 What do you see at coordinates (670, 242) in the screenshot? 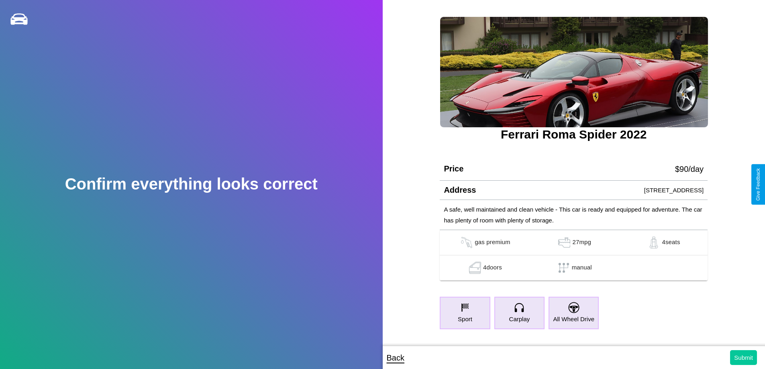
I see `p: 4 seats` at bounding box center [670, 242].